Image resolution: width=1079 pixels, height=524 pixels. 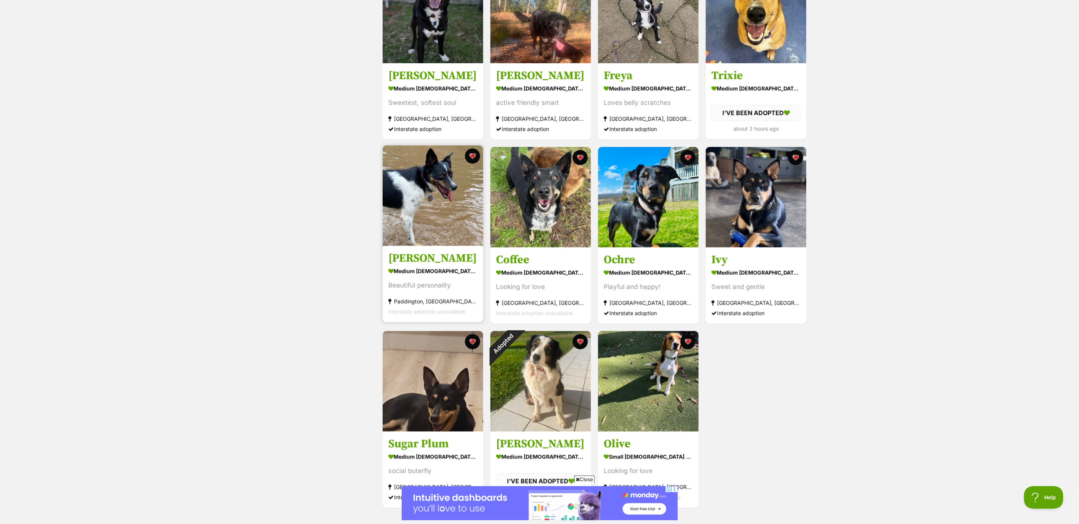 I want to click on h3: Trixie, so click(x=756, y=76).